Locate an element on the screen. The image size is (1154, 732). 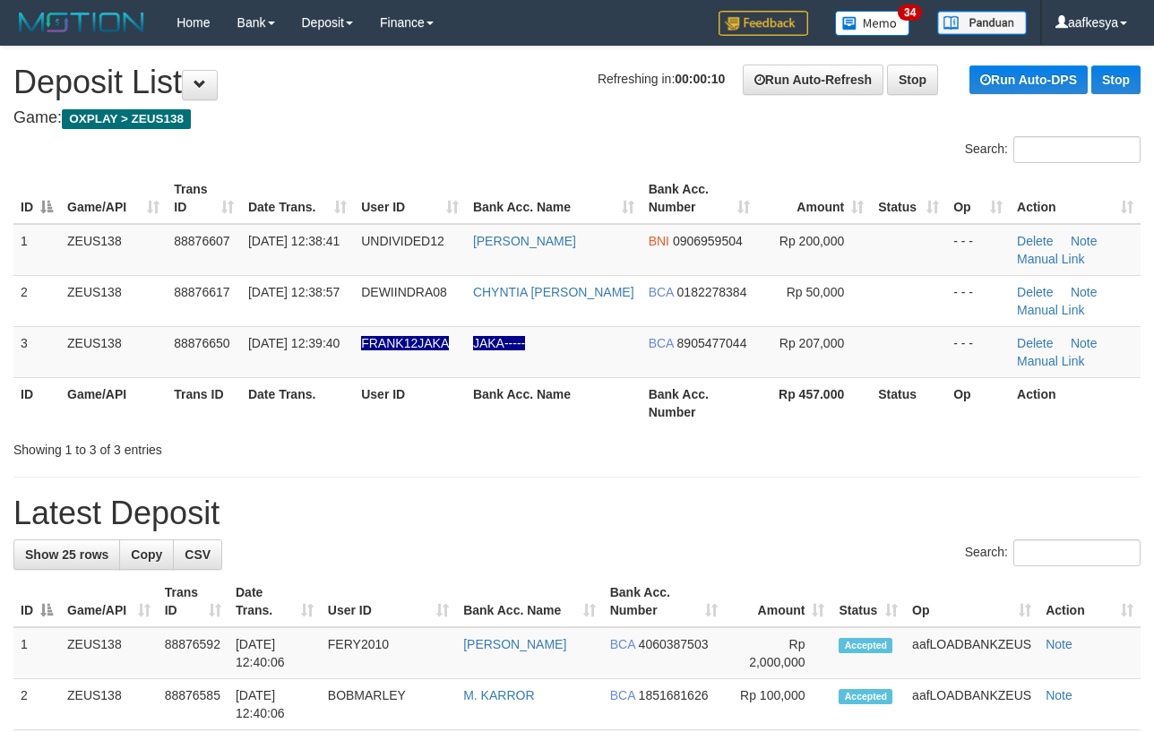
span: Rp 50,000 is located at coordinates (816, 292).